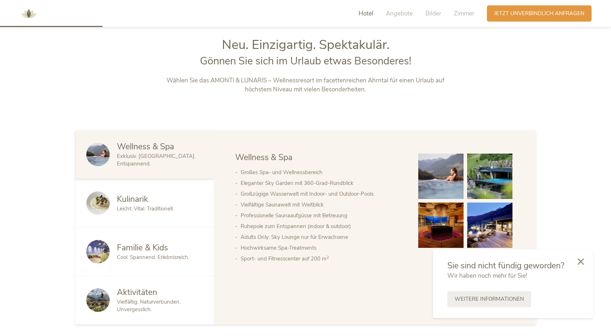 The height and width of the screenshot is (336, 611). I want to click on li: Ruhepole zum Entspannen (indoor & outdoor), so click(322, 226).